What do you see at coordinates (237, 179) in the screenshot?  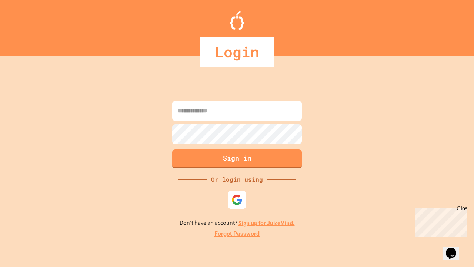 I see `div: Or login using` at bounding box center [237, 179].